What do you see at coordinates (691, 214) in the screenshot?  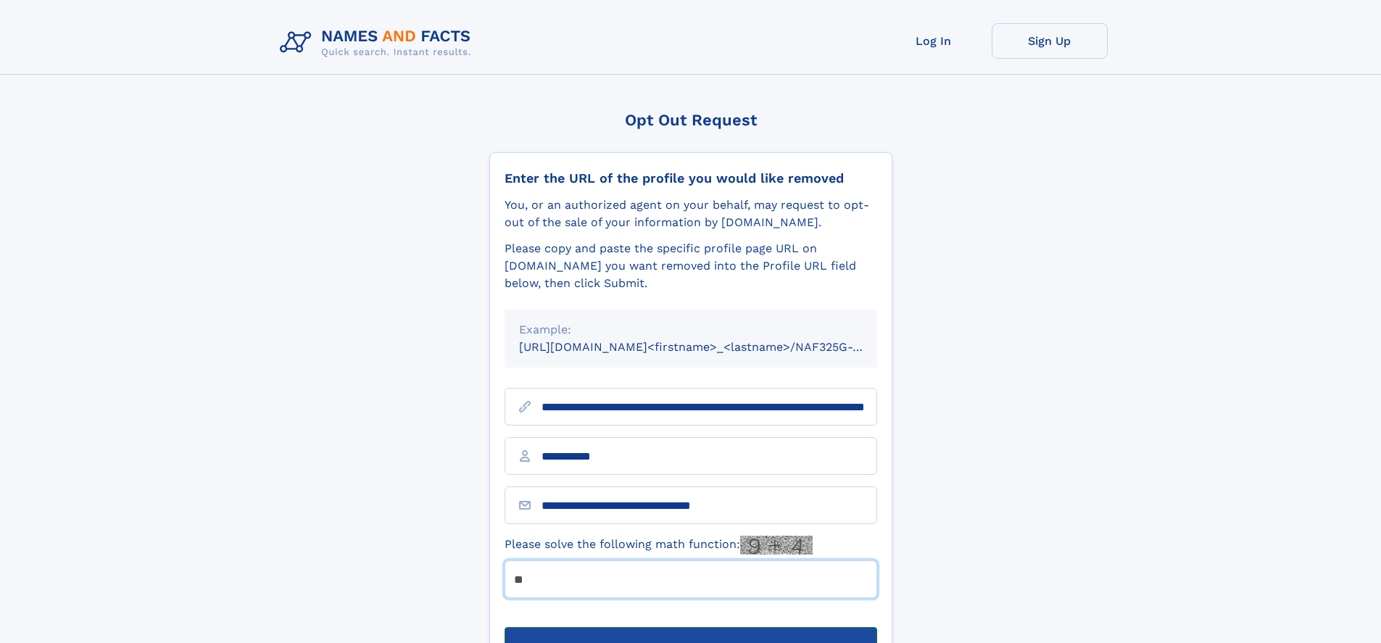 I see `div: You, or an authorized agent on your behalf, may request to opt-out of the sale of your informatio...` at bounding box center [691, 214].